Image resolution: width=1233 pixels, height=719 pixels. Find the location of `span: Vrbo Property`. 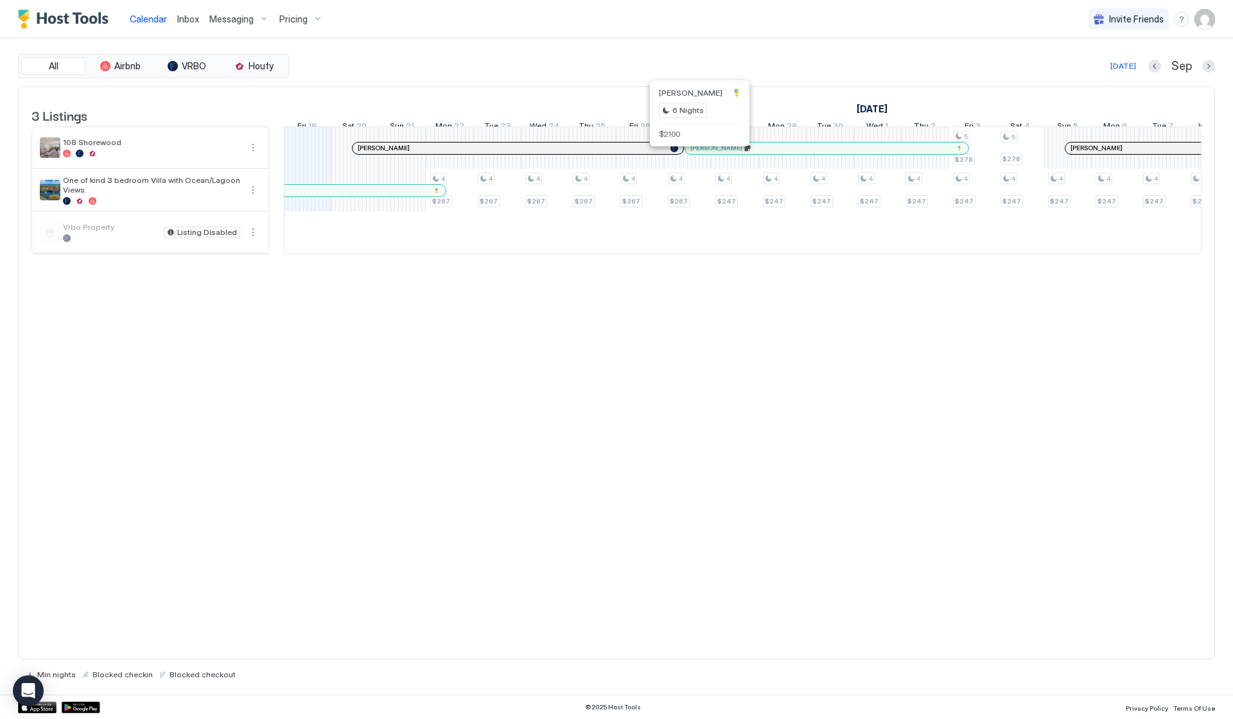

span: Vrbo Property is located at coordinates (110, 227).